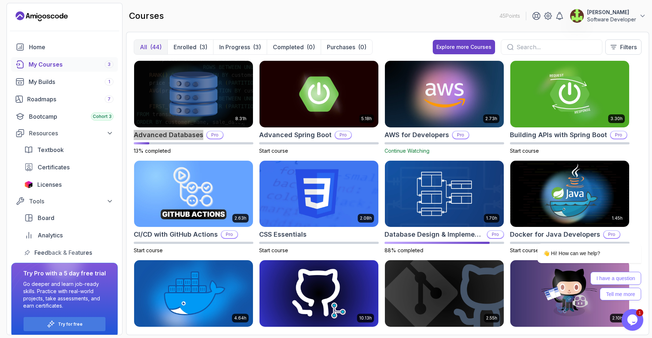  I want to click on a: roadmaps, so click(65, 99).